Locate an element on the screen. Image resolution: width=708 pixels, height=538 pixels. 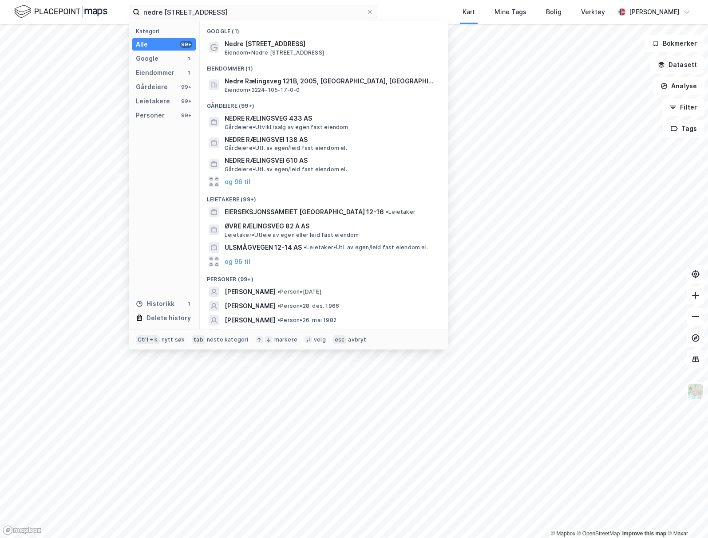
div: Personer (99+) is located at coordinates (324, 277).